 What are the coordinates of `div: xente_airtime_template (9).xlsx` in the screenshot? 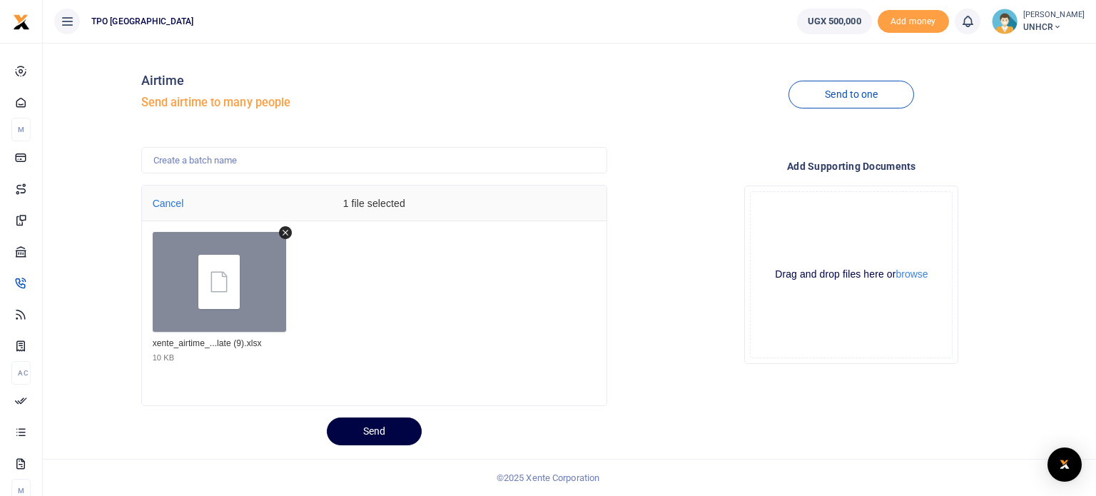 It's located at (218, 344).